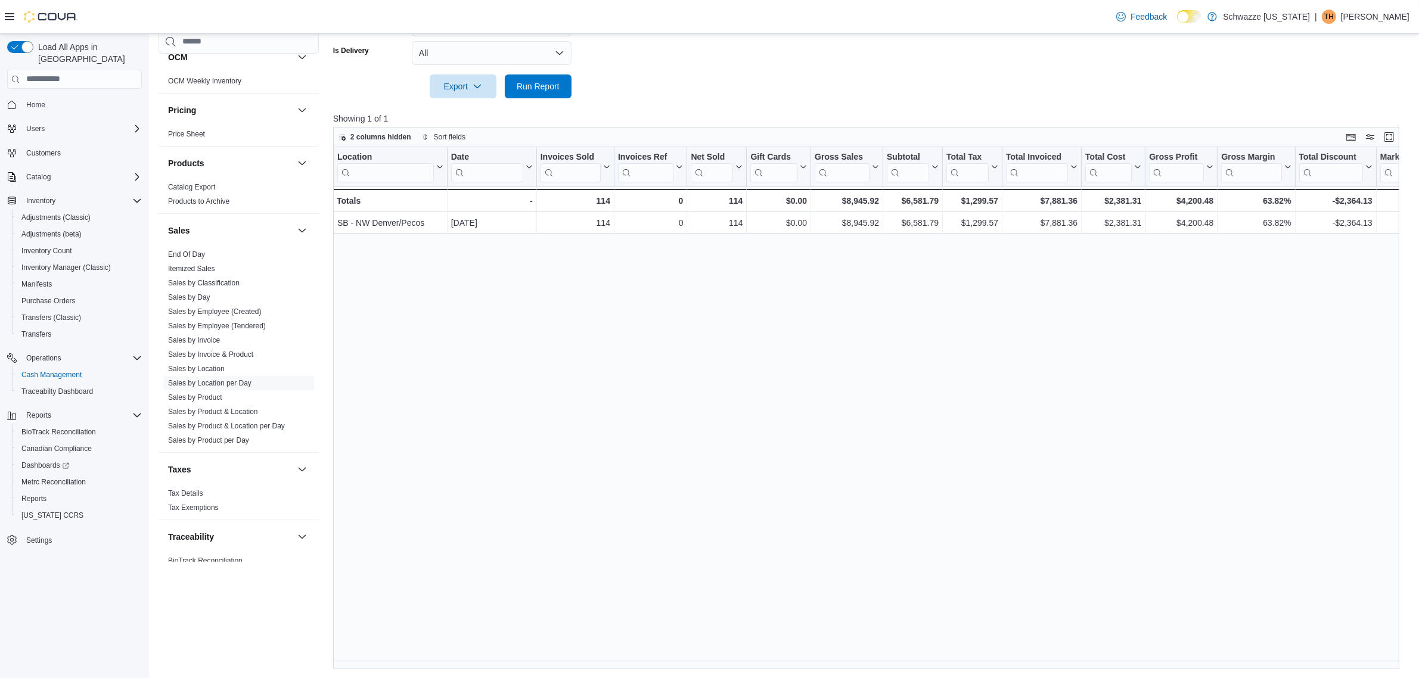 The height and width of the screenshot is (678, 1419). Describe the element at coordinates (302, 231) in the screenshot. I see `button: Sales` at that location.